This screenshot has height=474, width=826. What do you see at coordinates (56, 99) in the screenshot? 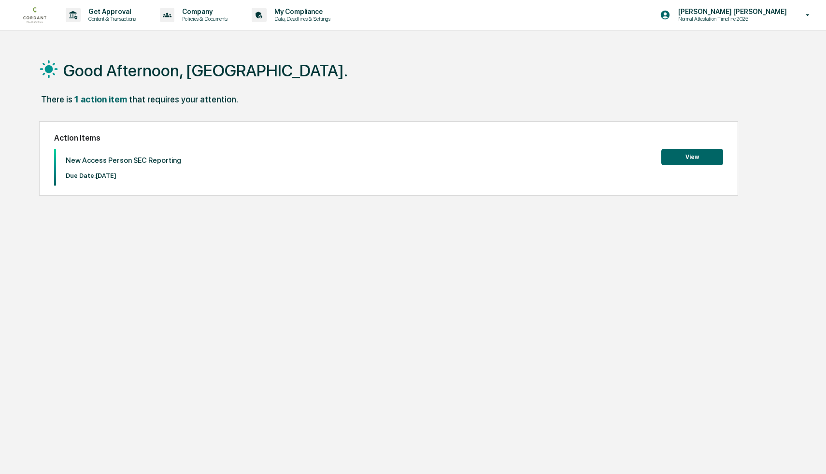
I see `div: There is` at bounding box center [56, 99].